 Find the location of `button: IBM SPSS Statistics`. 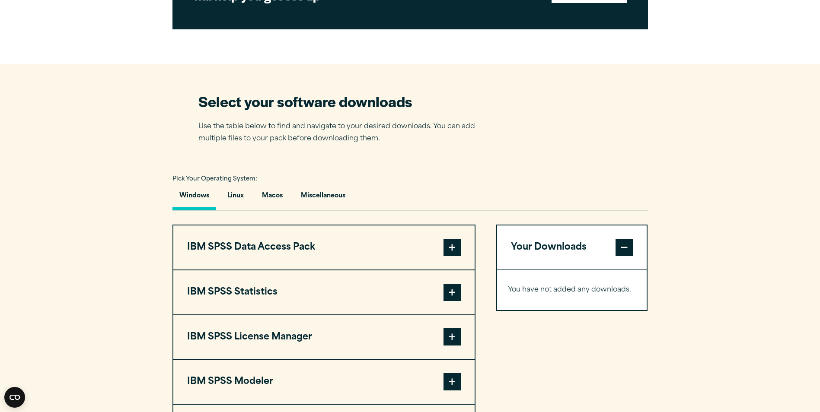

button: IBM SPSS Statistics is located at coordinates (324, 293).